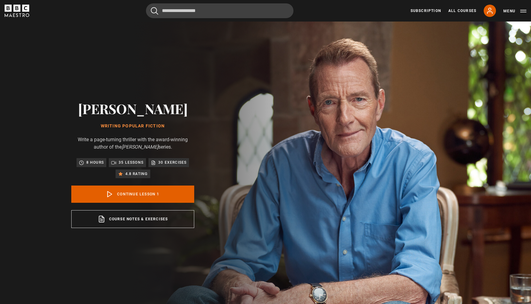 The width and height of the screenshot is (531, 304). What do you see at coordinates (425, 11) in the screenshot?
I see `a: Subscription` at bounding box center [425, 11].